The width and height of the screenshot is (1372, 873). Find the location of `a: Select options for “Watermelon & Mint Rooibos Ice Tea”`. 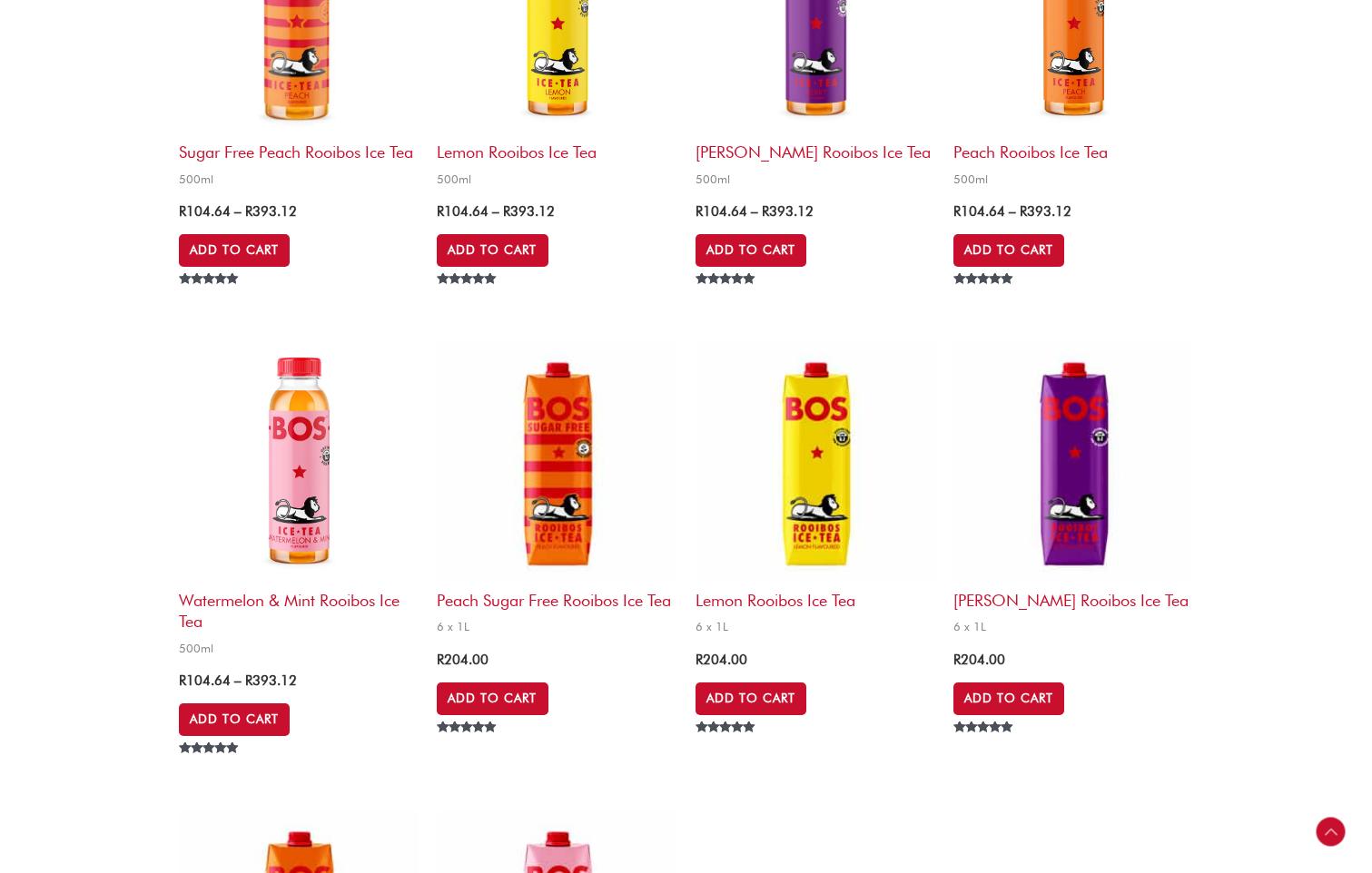

a: Select options for “Watermelon & Mint Rooibos Ice Tea” is located at coordinates (234, 720).